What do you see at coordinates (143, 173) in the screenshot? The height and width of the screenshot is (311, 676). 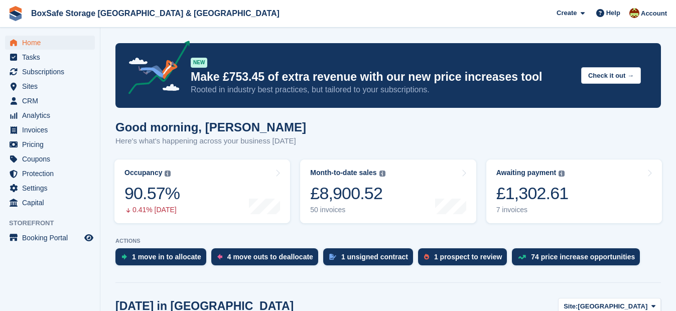 I see `div: Occupancy` at bounding box center [143, 173].